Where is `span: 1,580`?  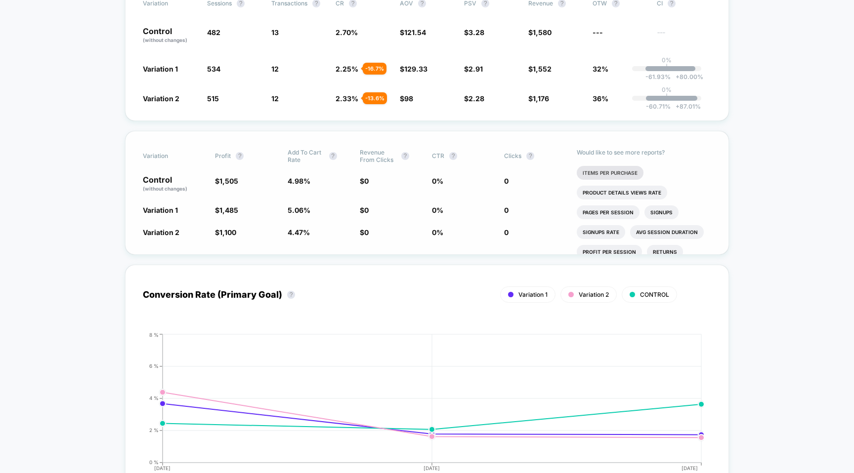 span: 1,580 is located at coordinates (542, 32).